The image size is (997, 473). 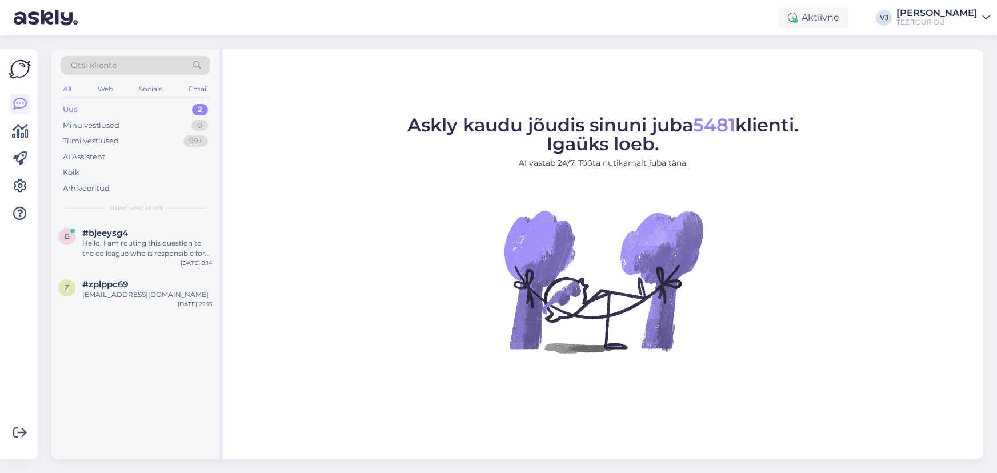 I want to click on p: AI vastab 24/7. Tööta nutikamalt juba täna., so click(x=603, y=163).